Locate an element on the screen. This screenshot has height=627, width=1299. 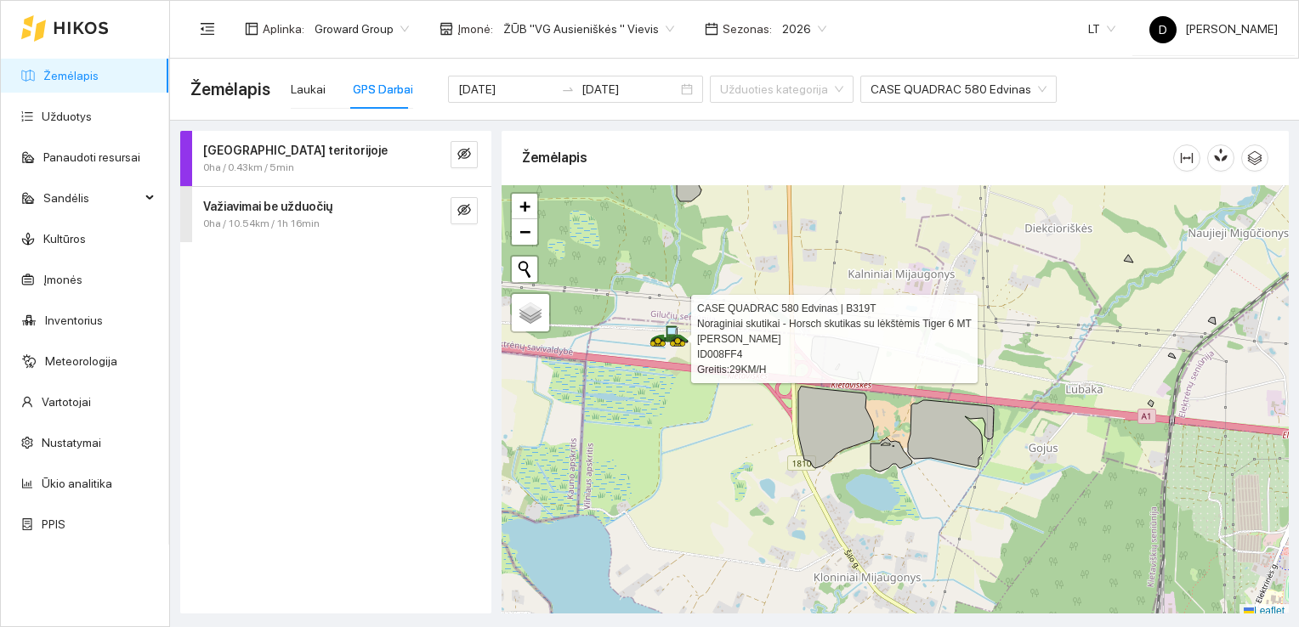
a: Zoom in is located at coordinates (525, 207).